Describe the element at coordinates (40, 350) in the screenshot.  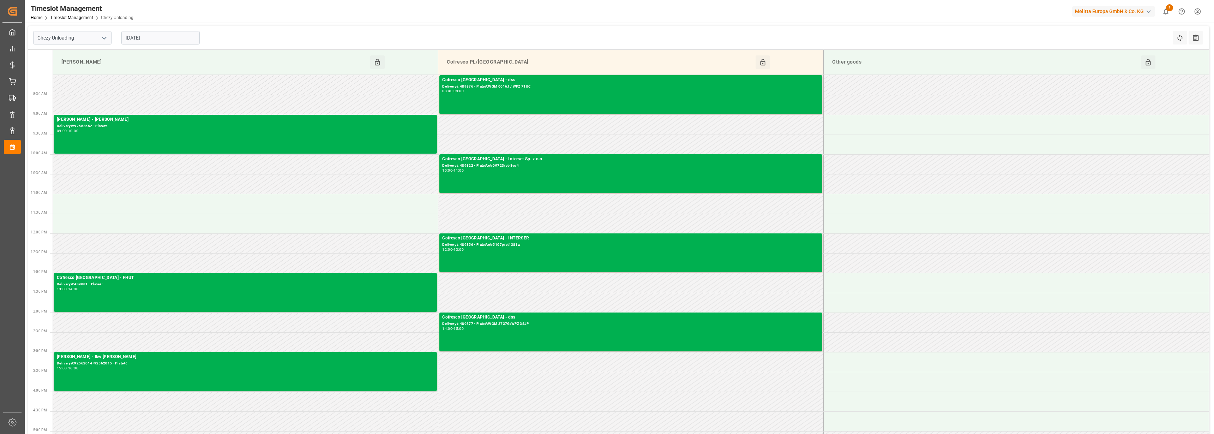
I see `span: 3:00 PM` at that location.